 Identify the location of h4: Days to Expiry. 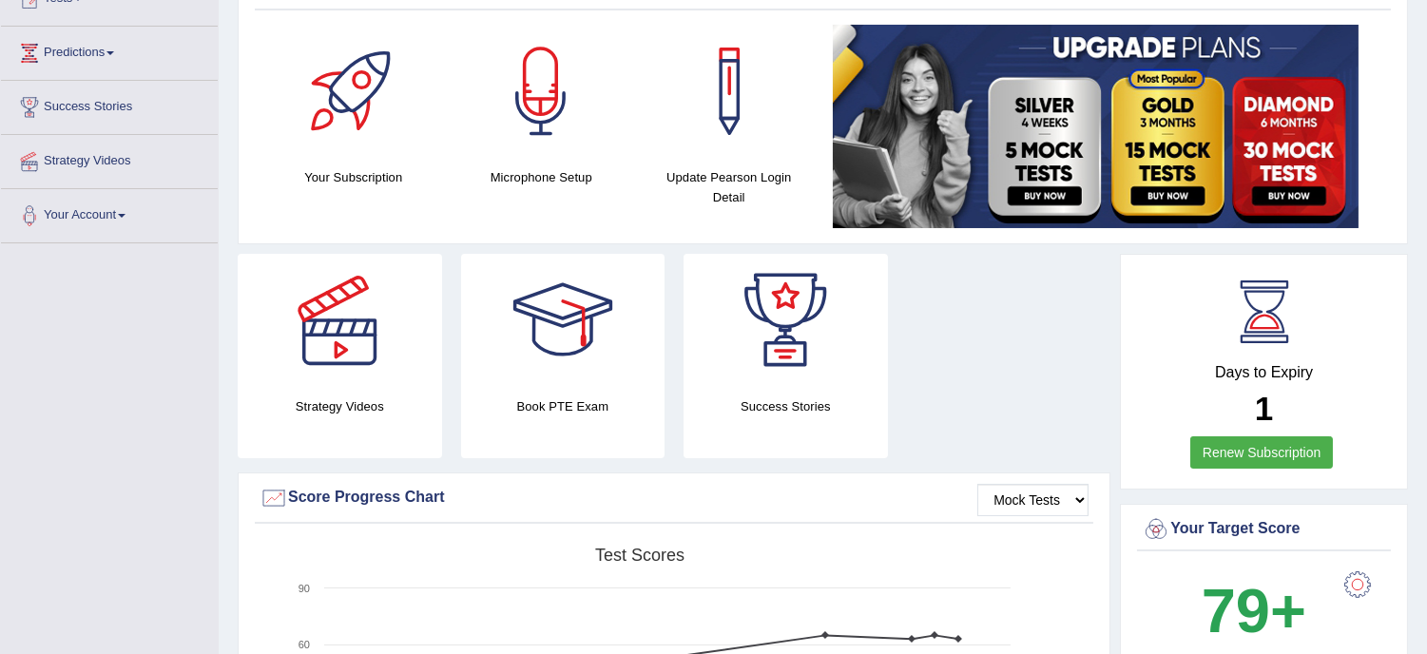
(1264, 373).